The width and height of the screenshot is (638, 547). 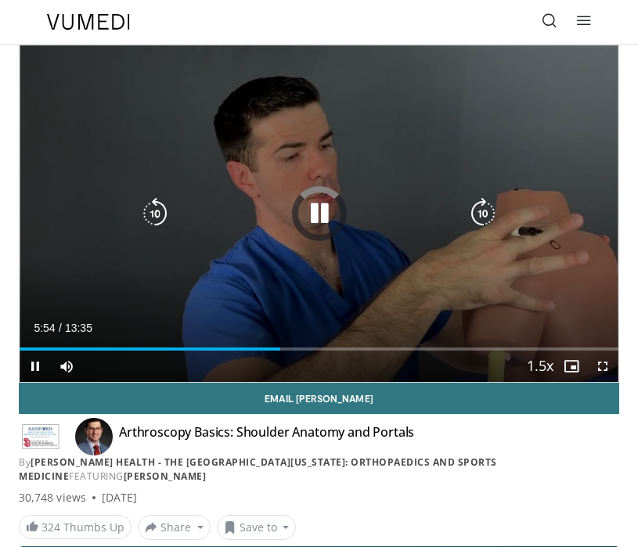 What do you see at coordinates (35, 366) in the screenshot?
I see `button: Pause` at bounding box center [35, 366].